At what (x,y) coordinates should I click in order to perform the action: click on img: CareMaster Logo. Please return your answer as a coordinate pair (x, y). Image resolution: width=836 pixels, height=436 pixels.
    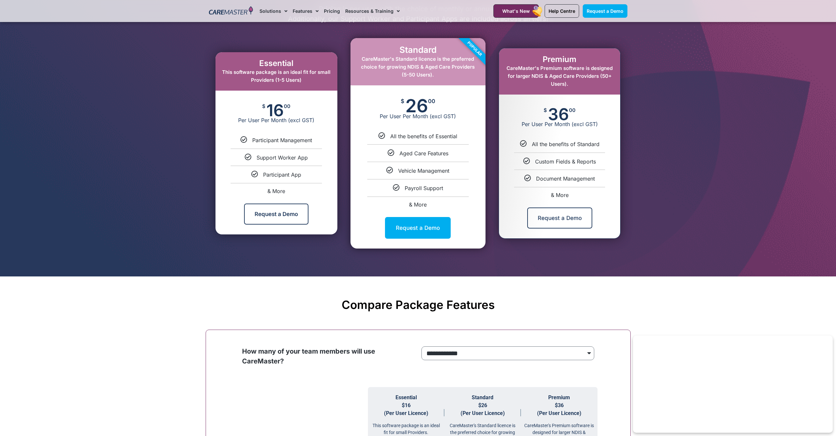
    Looking at the image, I should click on (231, 11).